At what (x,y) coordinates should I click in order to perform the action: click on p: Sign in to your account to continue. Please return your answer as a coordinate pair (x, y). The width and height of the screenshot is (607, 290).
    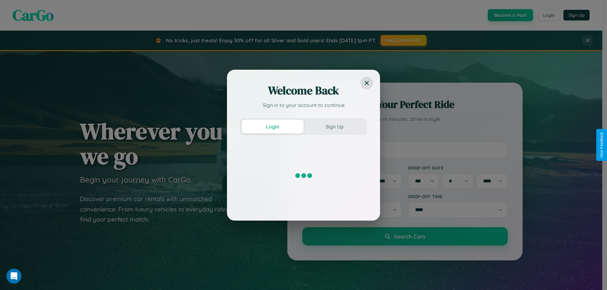
    Looking at the image, I should click on (303, 105).